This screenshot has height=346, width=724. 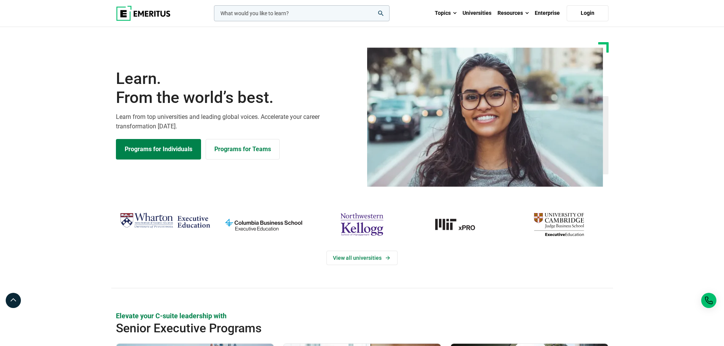 I want to click on a: Explore Programs, so click(x=159, y=149).